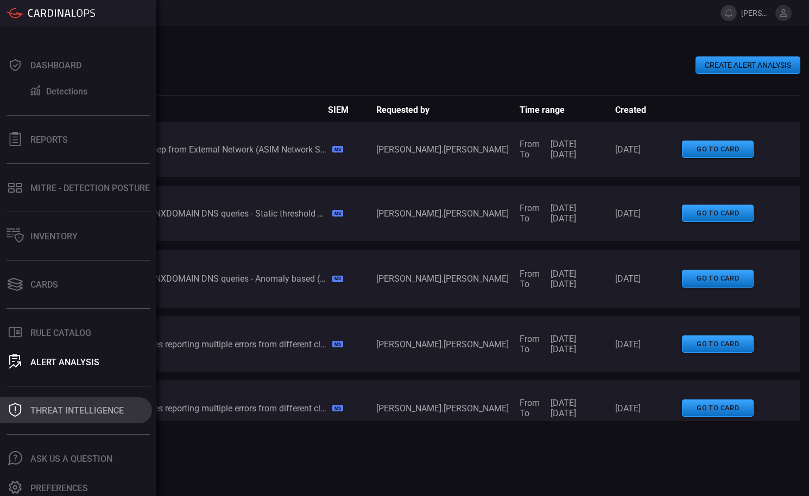 This screenshot has height=496, width=809. What do you see at coordinates (208, 408) in the screenshot?
I see `div: Detect DNS queries reporting multiple errors from different clients - Static threshold based (ASI...` at bounding box center [208, 408].